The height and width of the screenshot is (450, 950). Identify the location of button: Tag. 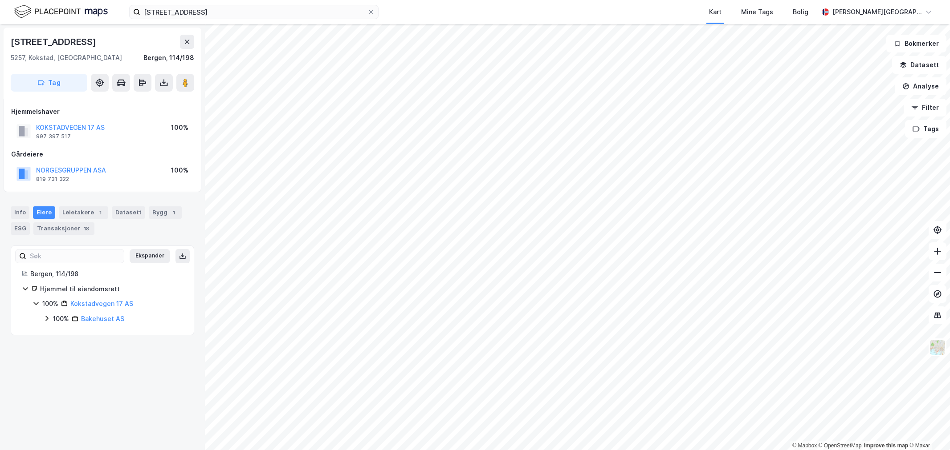
(49, 83).